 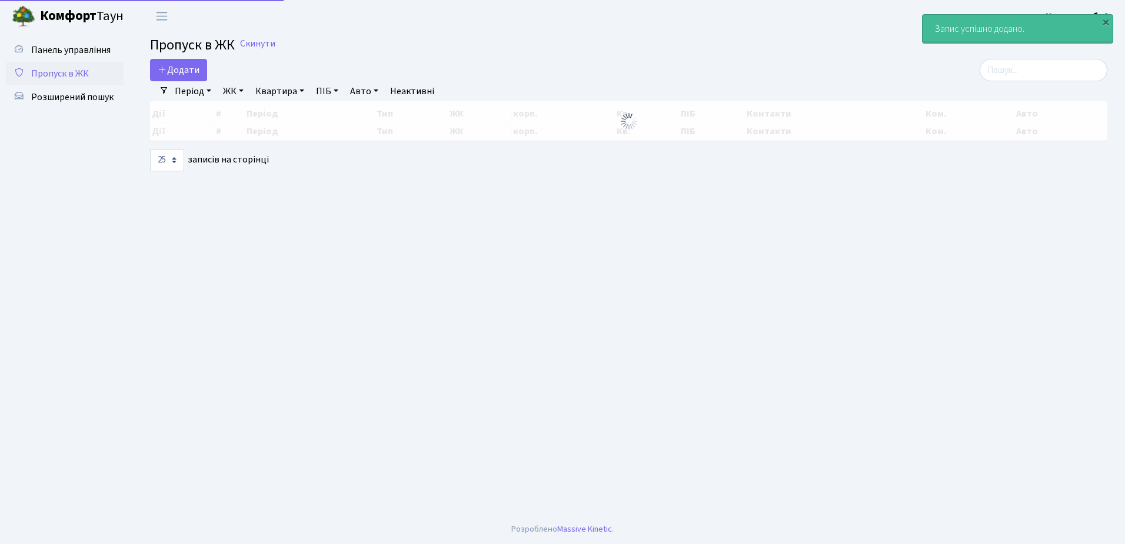 What do you see at coordinates (178, 70) in the screenshot?
I see `a: Додати` at bounding box center [178, 70].